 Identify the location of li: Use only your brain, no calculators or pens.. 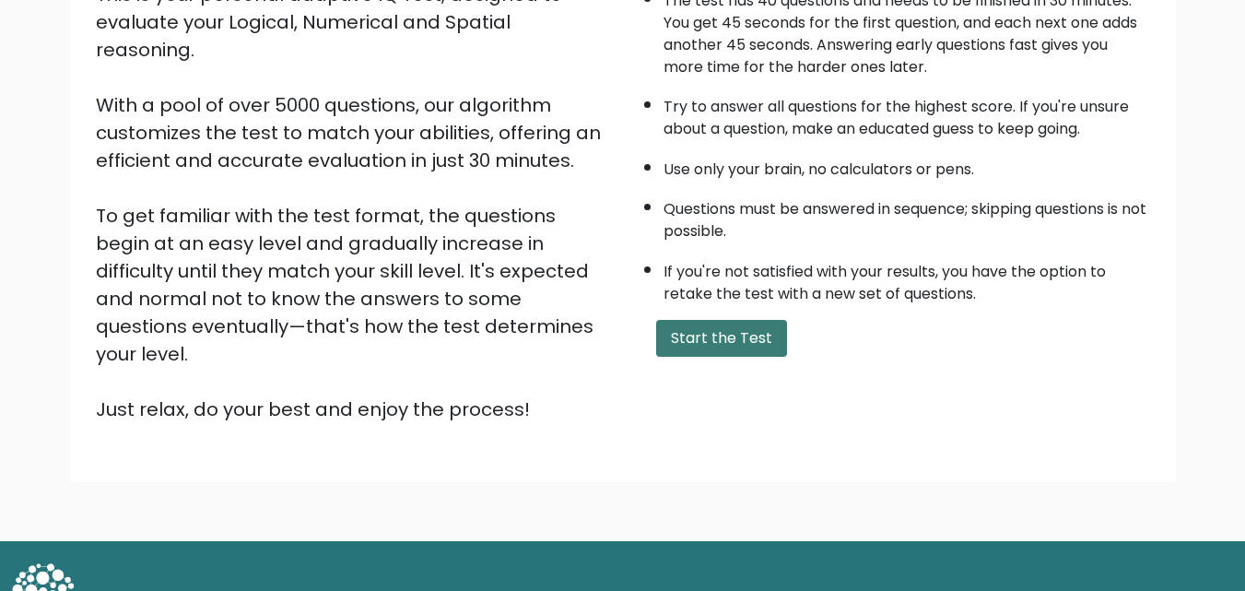
(907, 165).